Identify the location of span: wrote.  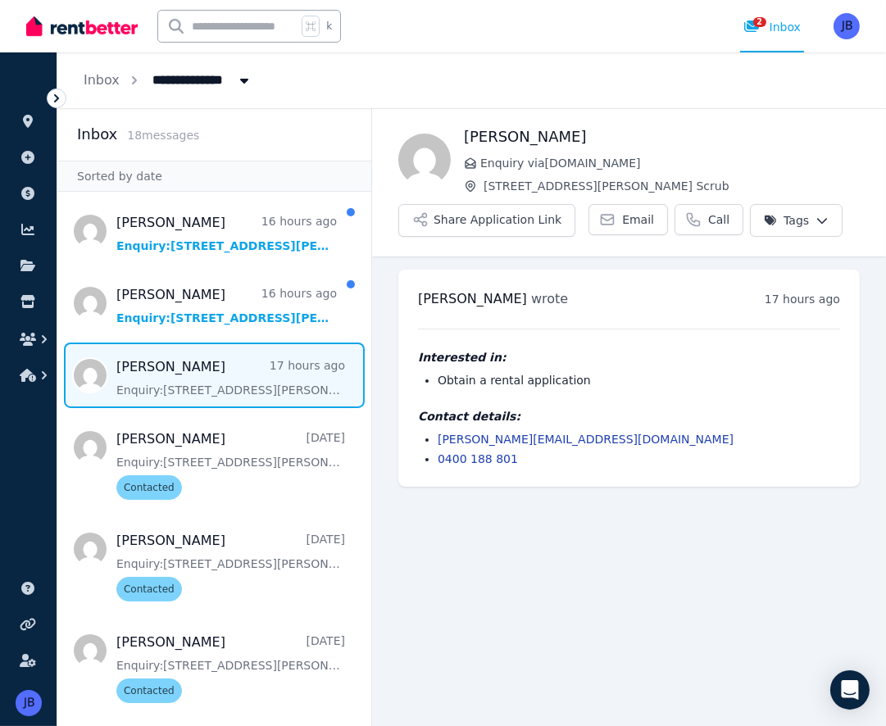
(549, 298).